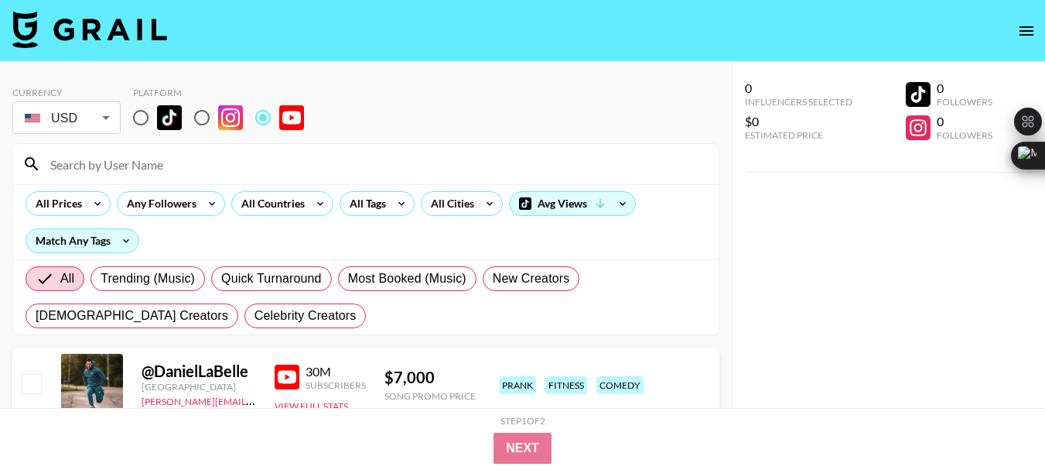 The width and height of the screenshot is (1045, 470). Describe the element at coordinates (518, 384) in the screenshot. I see `div: prank` at that location.